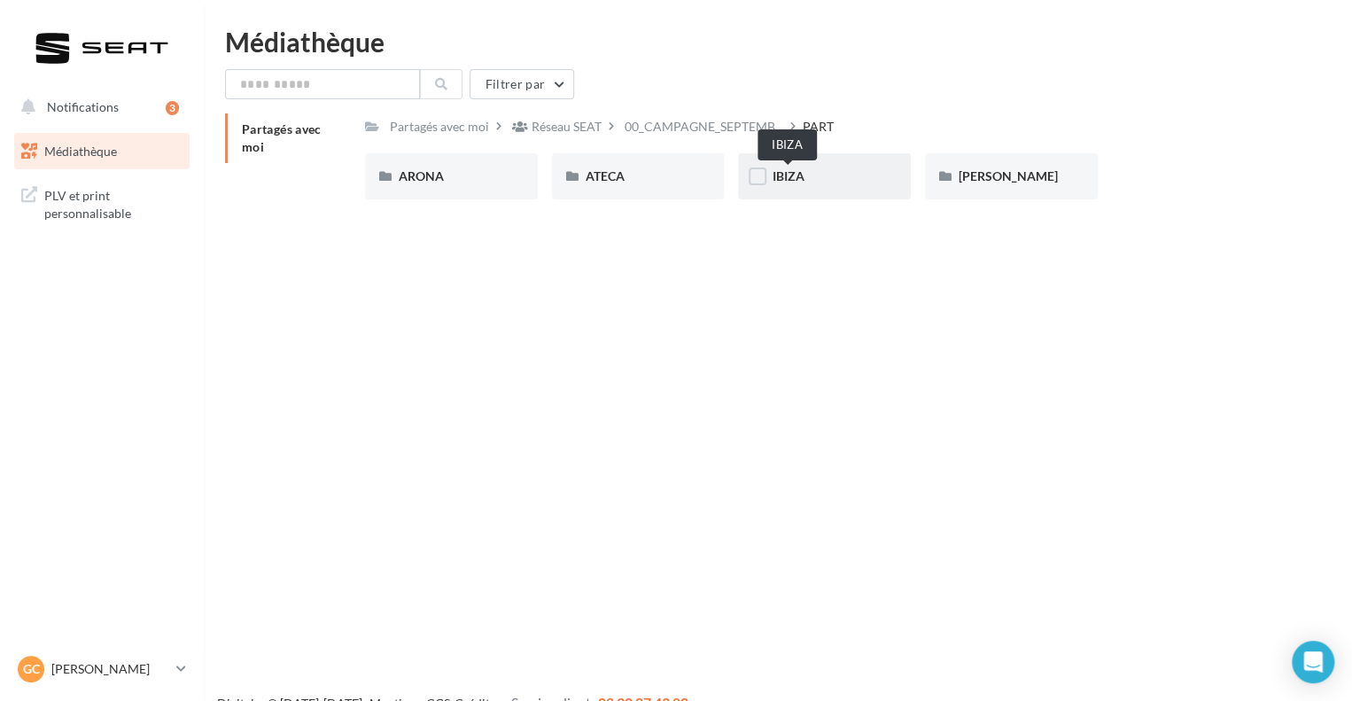 The height and width of the screenshot is (701, 1352). I want to click on span: Partagés avec moi, so click(282, 137).